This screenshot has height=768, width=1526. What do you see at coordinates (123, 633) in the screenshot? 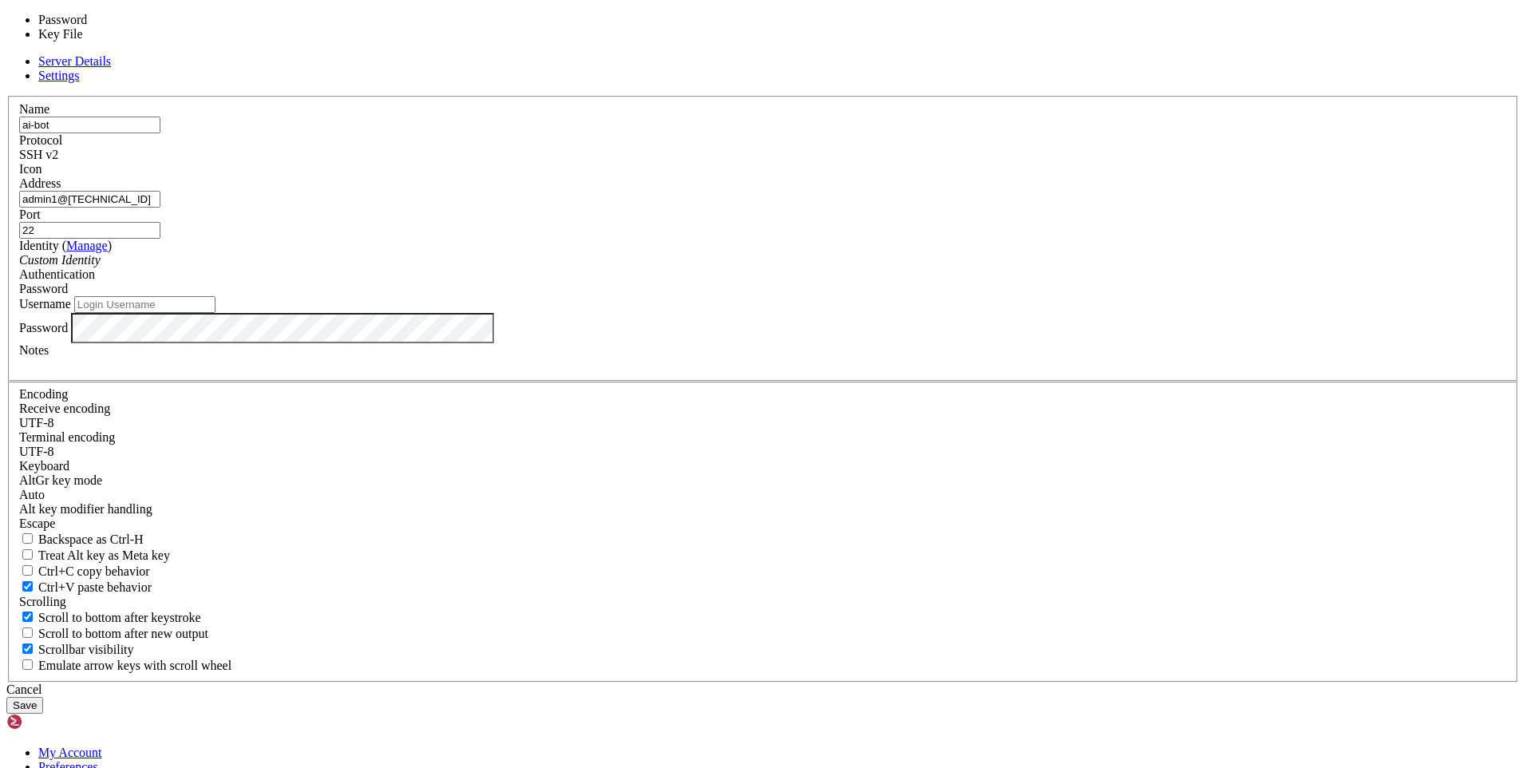
I see `span: Scroll to bottom after new output` at bounding box center [123, 633].